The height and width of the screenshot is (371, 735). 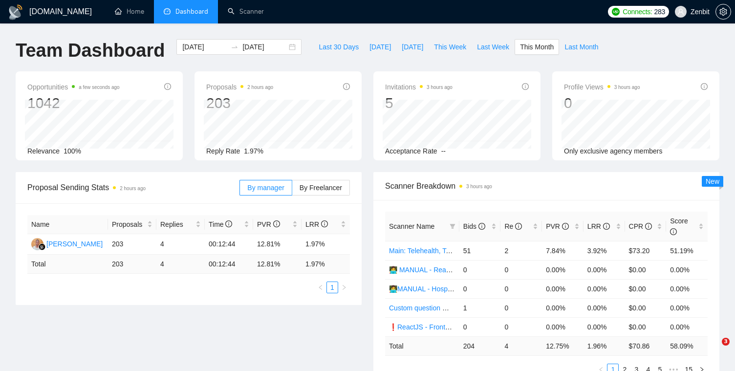 I want to click on span: Bids, so click(x=474, y=226).